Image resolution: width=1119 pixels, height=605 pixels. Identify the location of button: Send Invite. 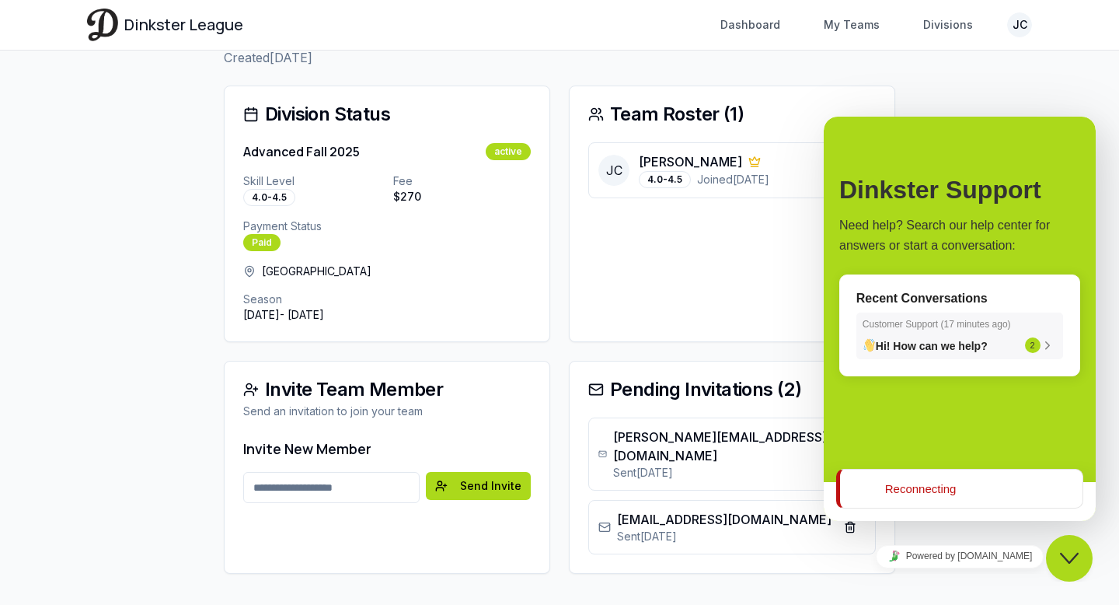
(478, 486).